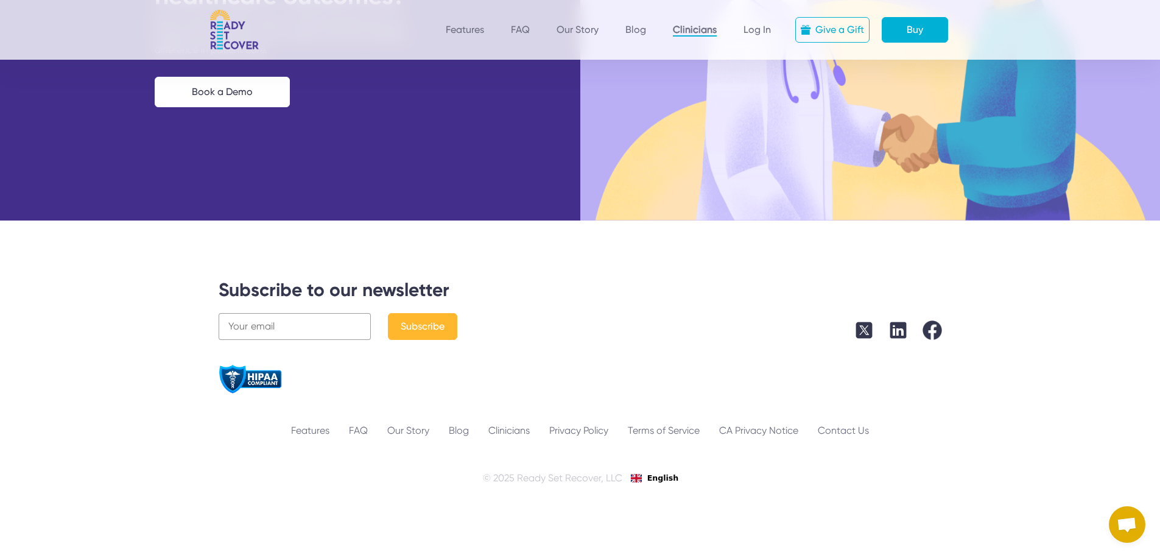  What do you see at coordinates (235, 30) in the screenshot?
I see `img: RSR` at bounding box center [235, 30].